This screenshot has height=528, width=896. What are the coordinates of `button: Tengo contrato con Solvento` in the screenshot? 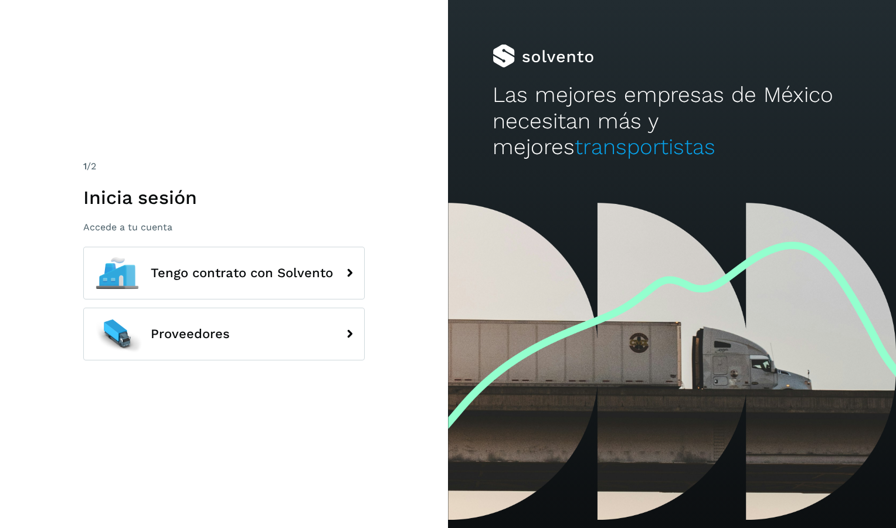 It's located at (224, 273).